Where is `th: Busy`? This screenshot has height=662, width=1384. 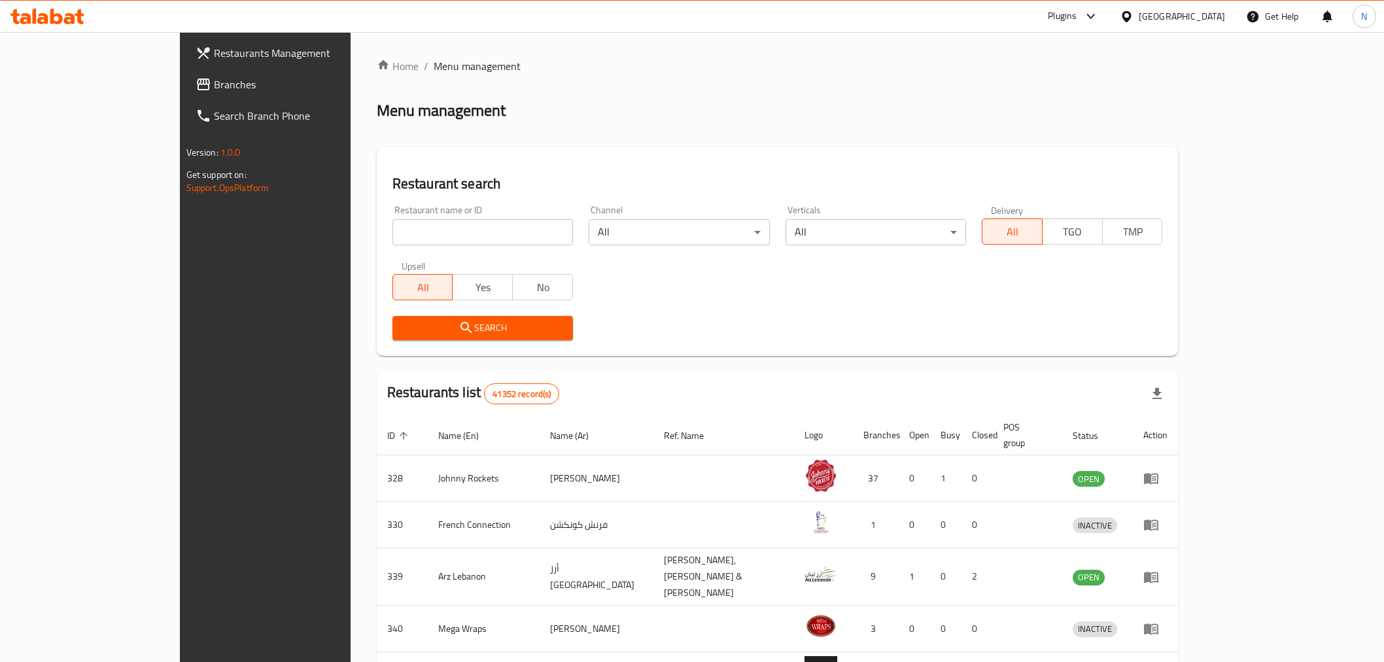 th: Busy is located at coordinates (946, 435).